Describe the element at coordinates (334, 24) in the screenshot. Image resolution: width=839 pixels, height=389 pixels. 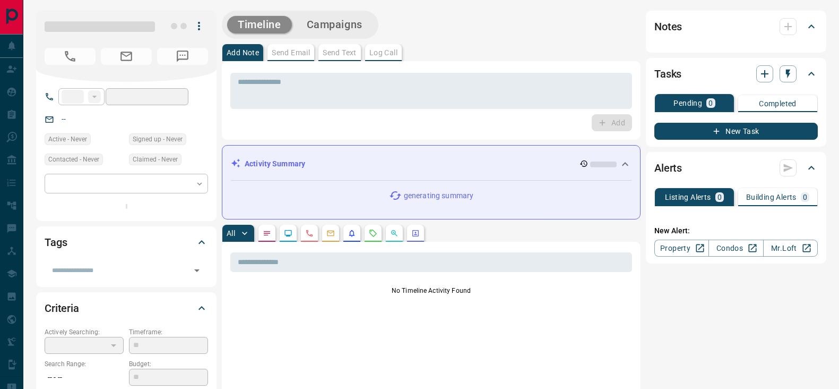
I see `button: Campaigns` at that location.